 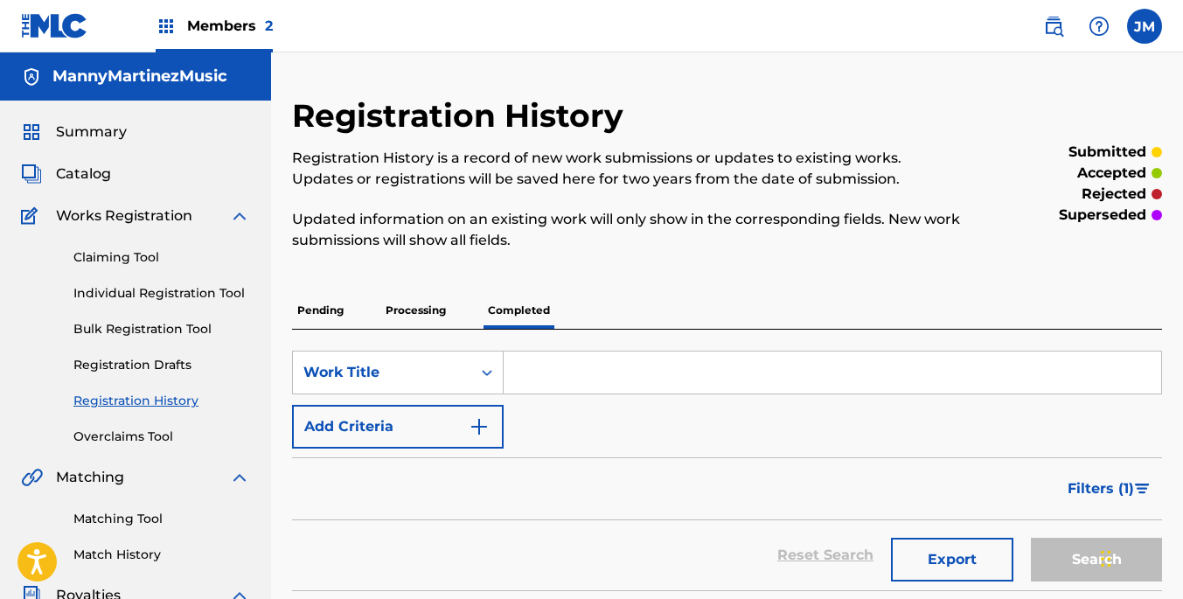 I want to click on h5: MannyMartinezMusic, so click(x=140, y=76).